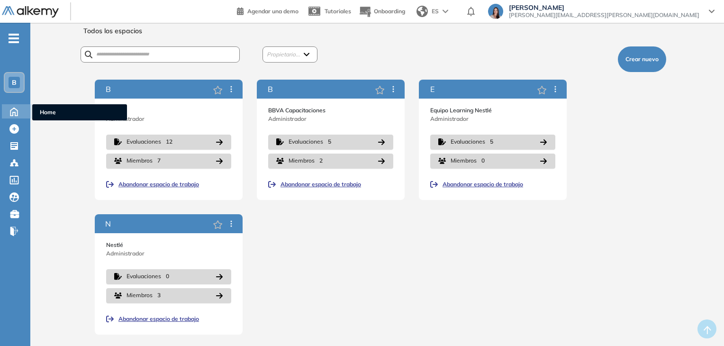 Image resolution: width=724 pixels, height=346 pixels. What do you see at coordinates (169, 277) in the screenshot?
I see `button: Evaluaciones0` at bounding box center [169, 277].